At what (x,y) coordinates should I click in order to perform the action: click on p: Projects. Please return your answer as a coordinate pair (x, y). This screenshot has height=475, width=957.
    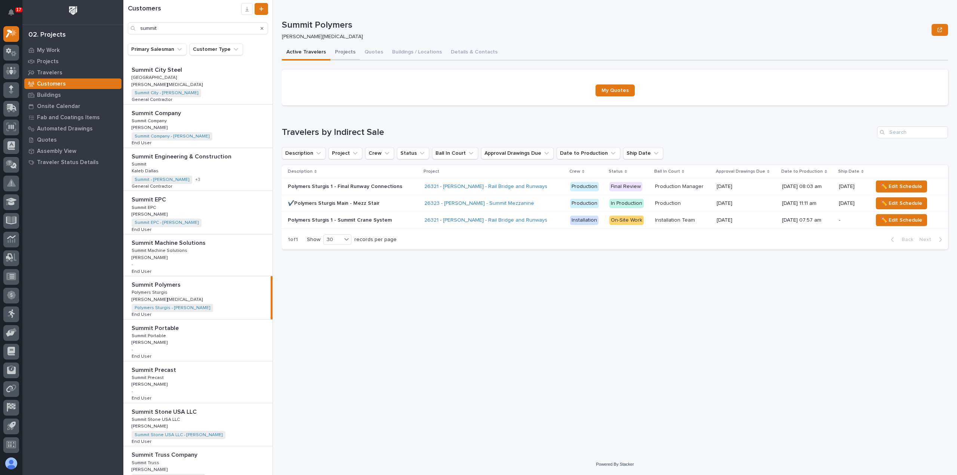
    Looking at the image, I should click on (48, 62).